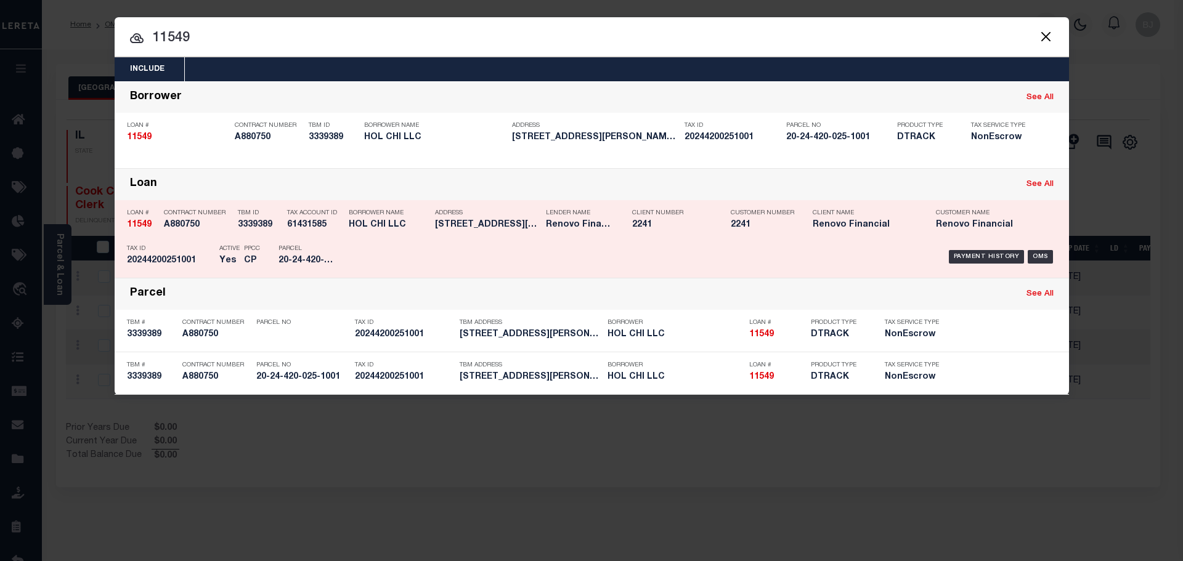 The height and width of the screenshot is (561, 1183). Describe the element at coordinates (1040, 257) in the screenshot. I see `div: OMS` at that location.